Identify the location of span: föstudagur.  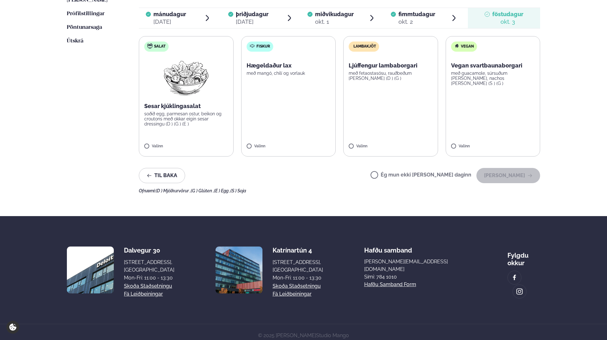
(508, 14).